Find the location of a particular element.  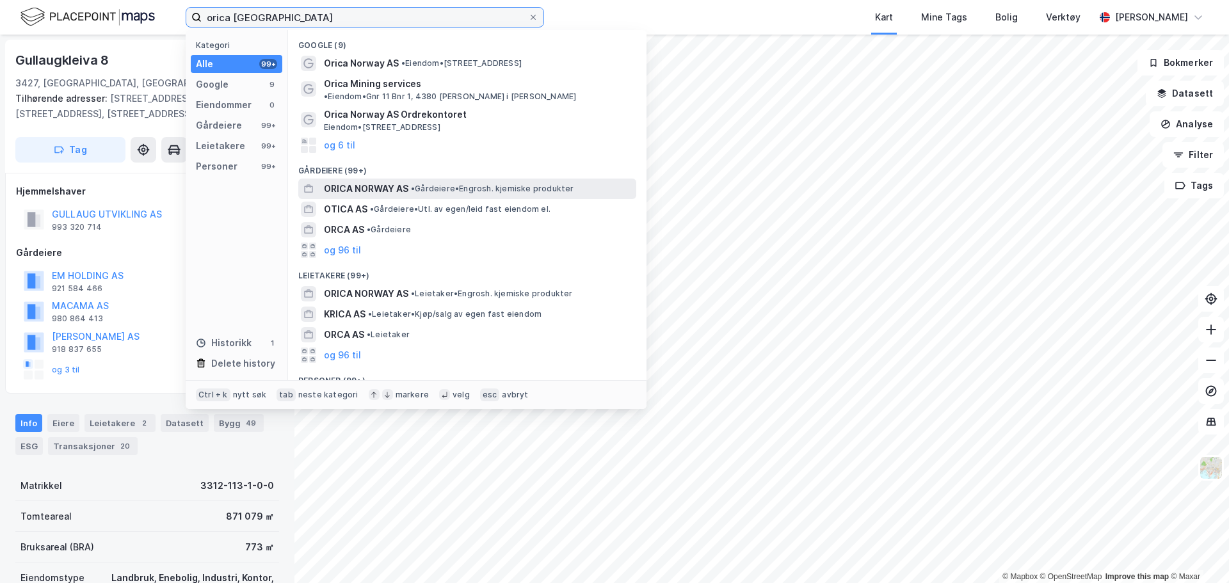

div: Bygg is located at coordinates (239, 423).